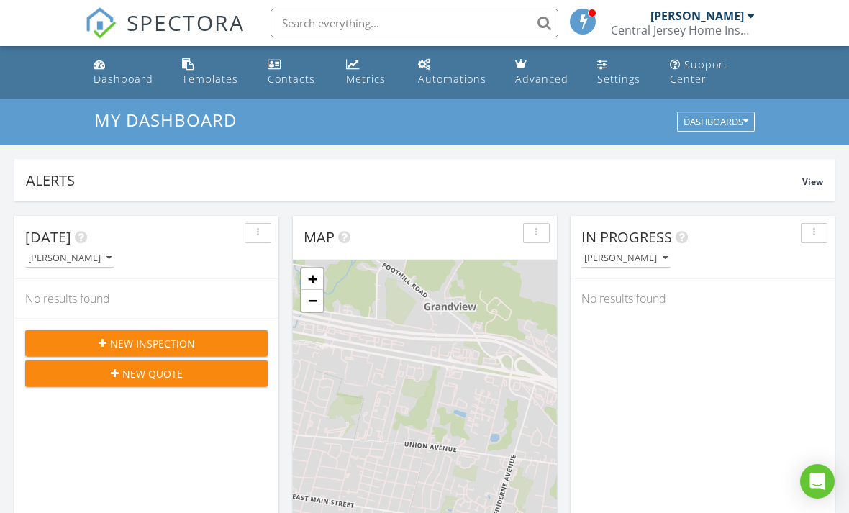 The image size is (849, 513). I want to click on div: Dashboard, so click(123, 78).